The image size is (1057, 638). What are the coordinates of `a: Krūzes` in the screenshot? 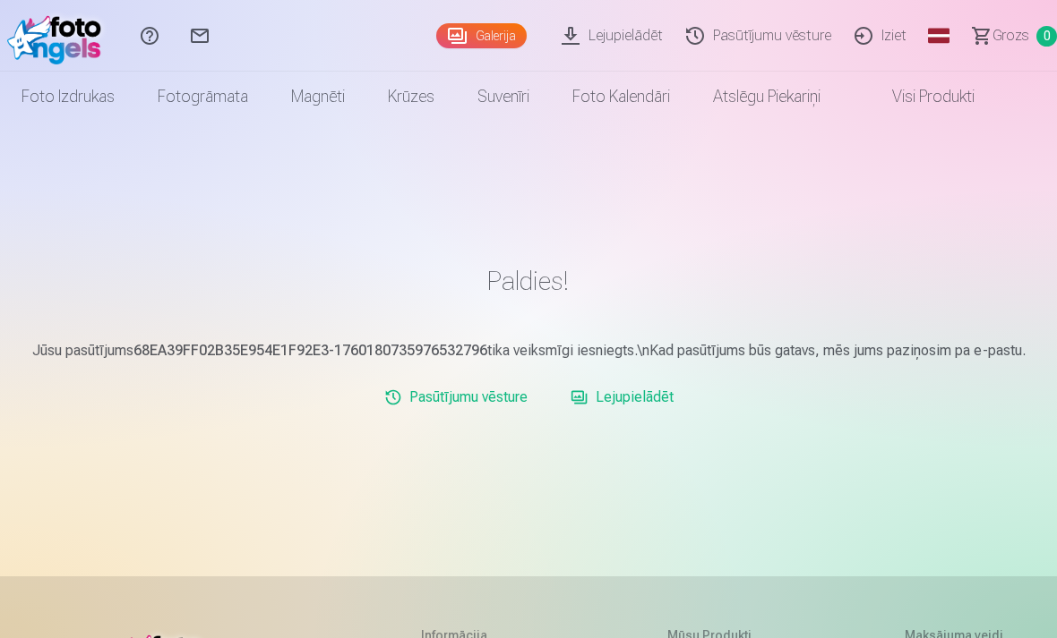 It's located at (411, 97).